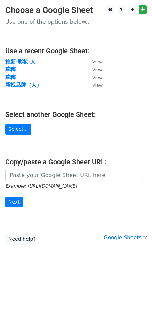  I want to click on a: Need help?, so click(22, 239).